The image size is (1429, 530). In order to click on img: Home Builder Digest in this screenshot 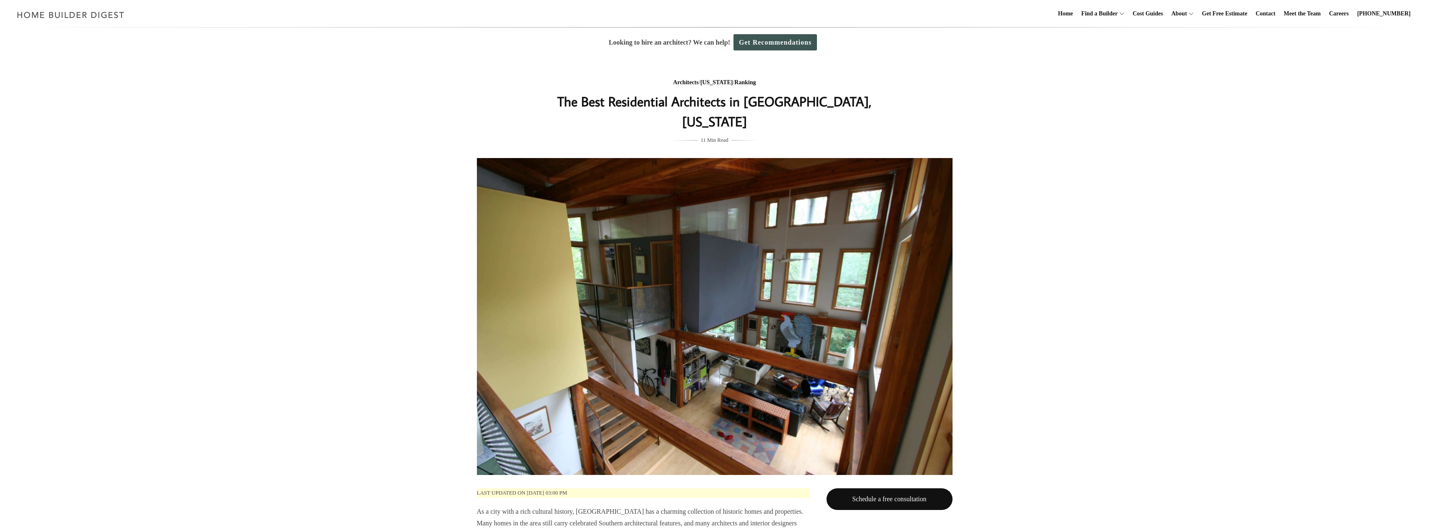, I will do `click(71, 15)`.